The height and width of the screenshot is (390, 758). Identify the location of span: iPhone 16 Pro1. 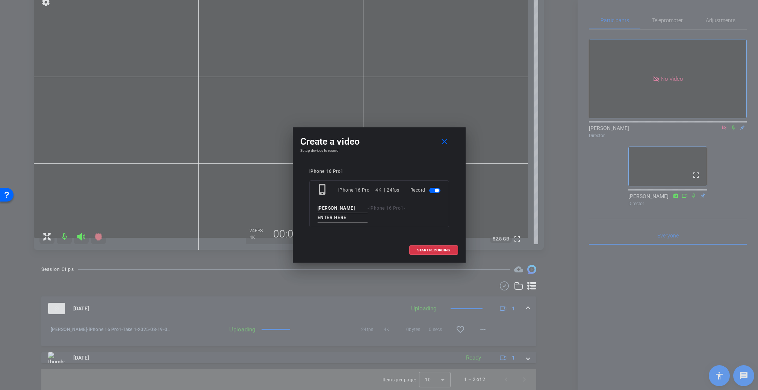
(386, 208).